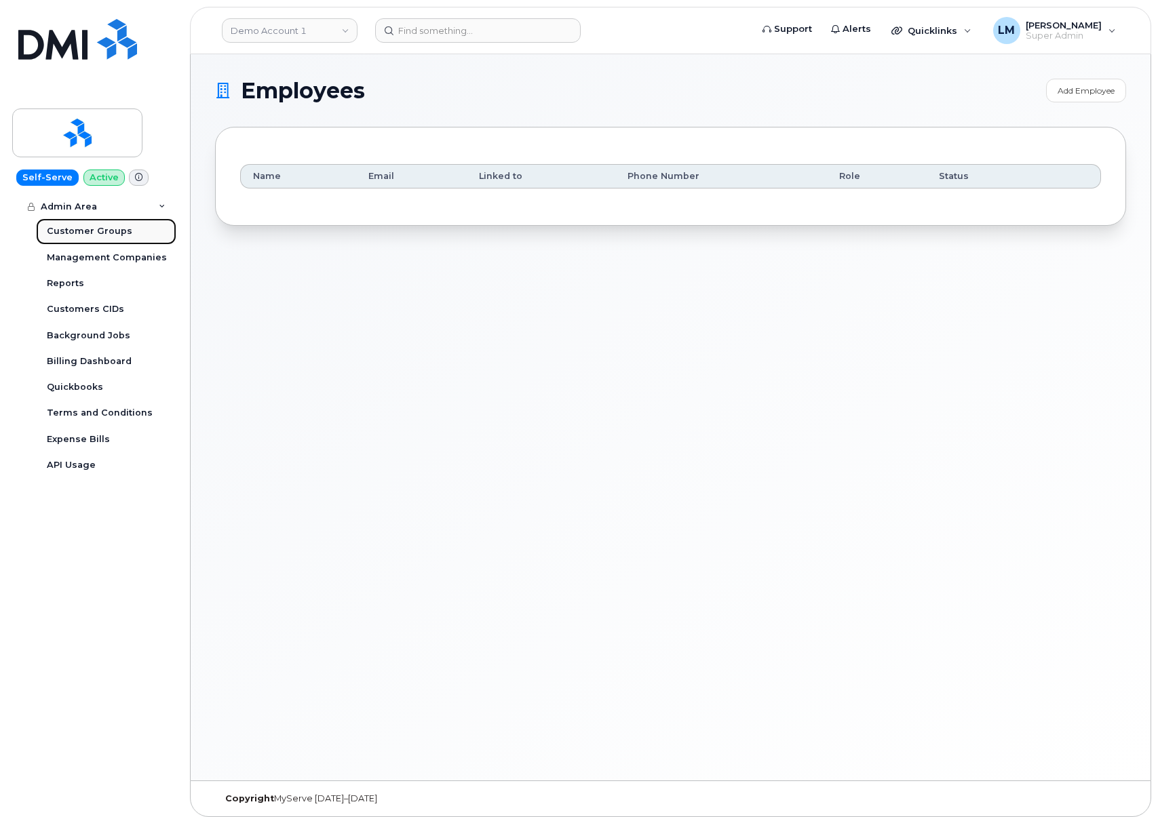 This screenshot has height=817, width=1158. I want to click on a: Add Employee, so click(1086, 90).